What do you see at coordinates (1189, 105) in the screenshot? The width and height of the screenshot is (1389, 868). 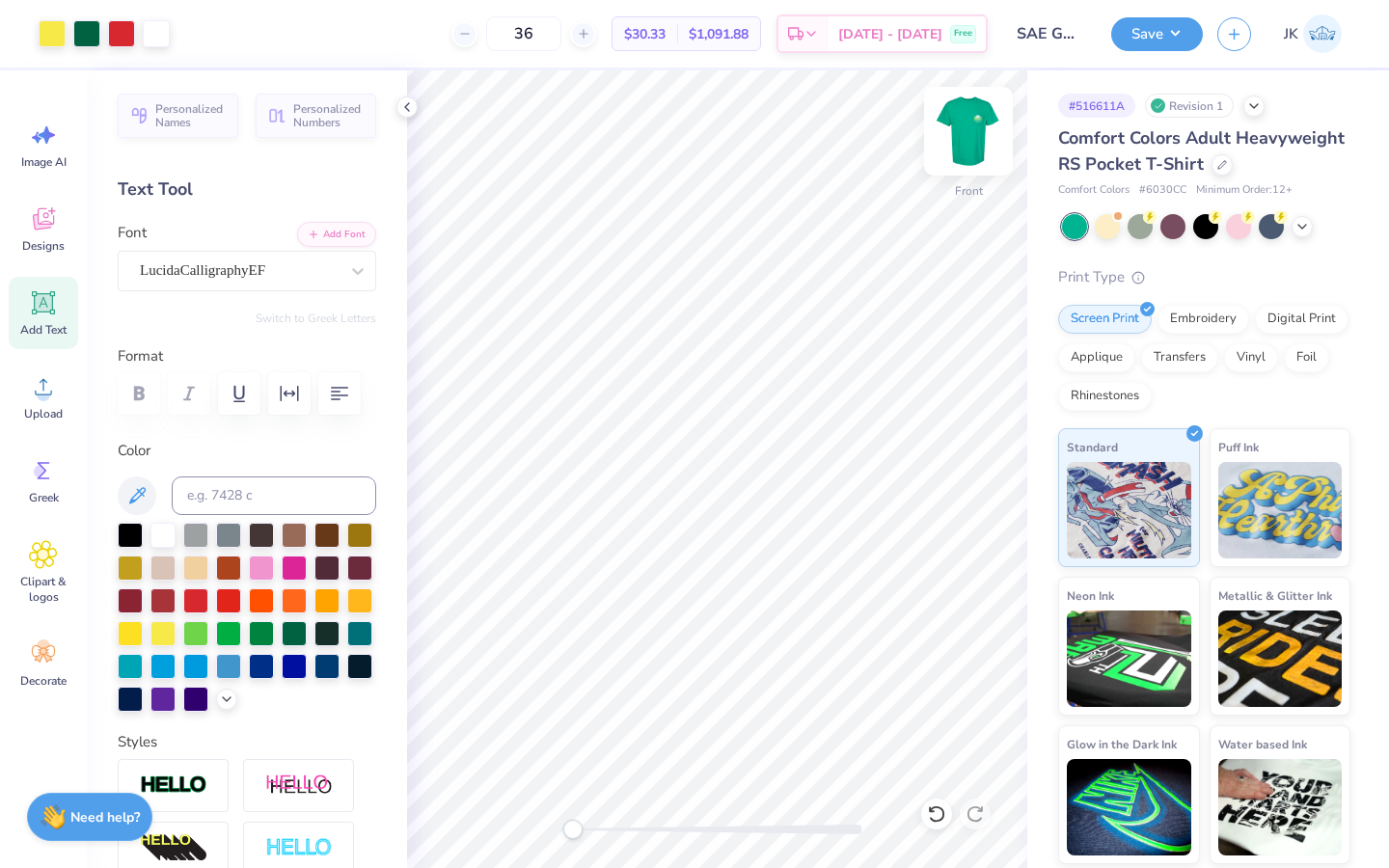 I see `div: Revision 1` at bounding box center [1189, 105].